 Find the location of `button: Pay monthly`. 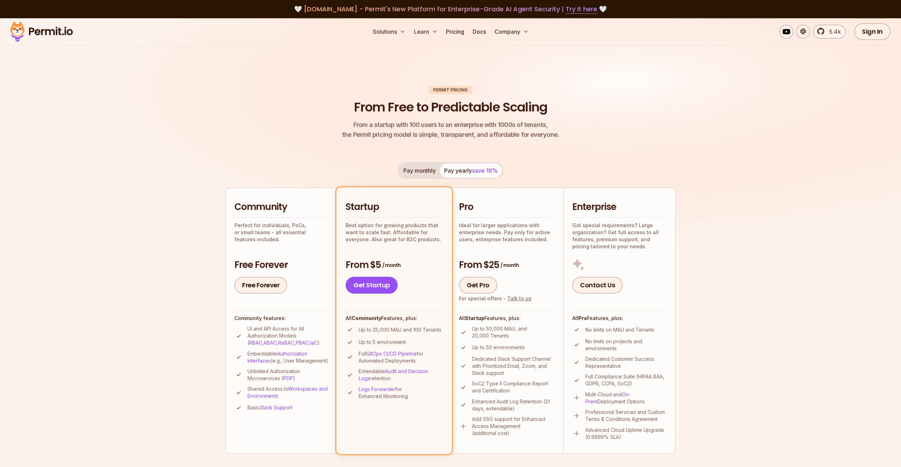

button: Pay monthly is located at coordinates (419, 171).